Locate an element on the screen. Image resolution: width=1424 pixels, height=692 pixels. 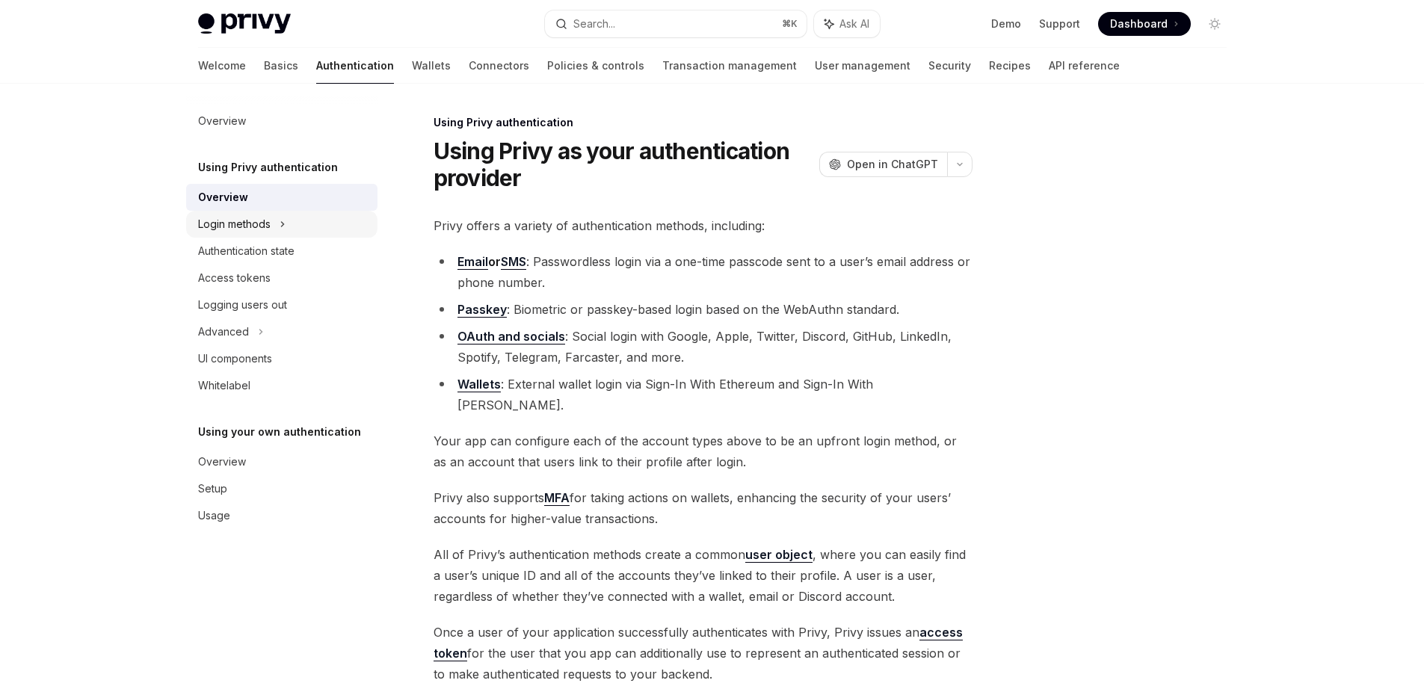
li: : Social login with Google, Apple, Twitter, Discord, GitHub, LinkedIn, Spotify, Telegram, Farcast... is located at coordinates (703, 347).